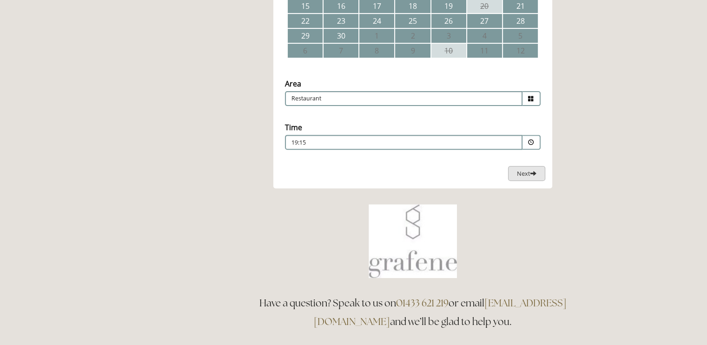 This screenshot has height=345, width=707. What do you see at coordinates (376, 36) in the screenshot?
I see `td: 1` at bounding box center [376, 36].